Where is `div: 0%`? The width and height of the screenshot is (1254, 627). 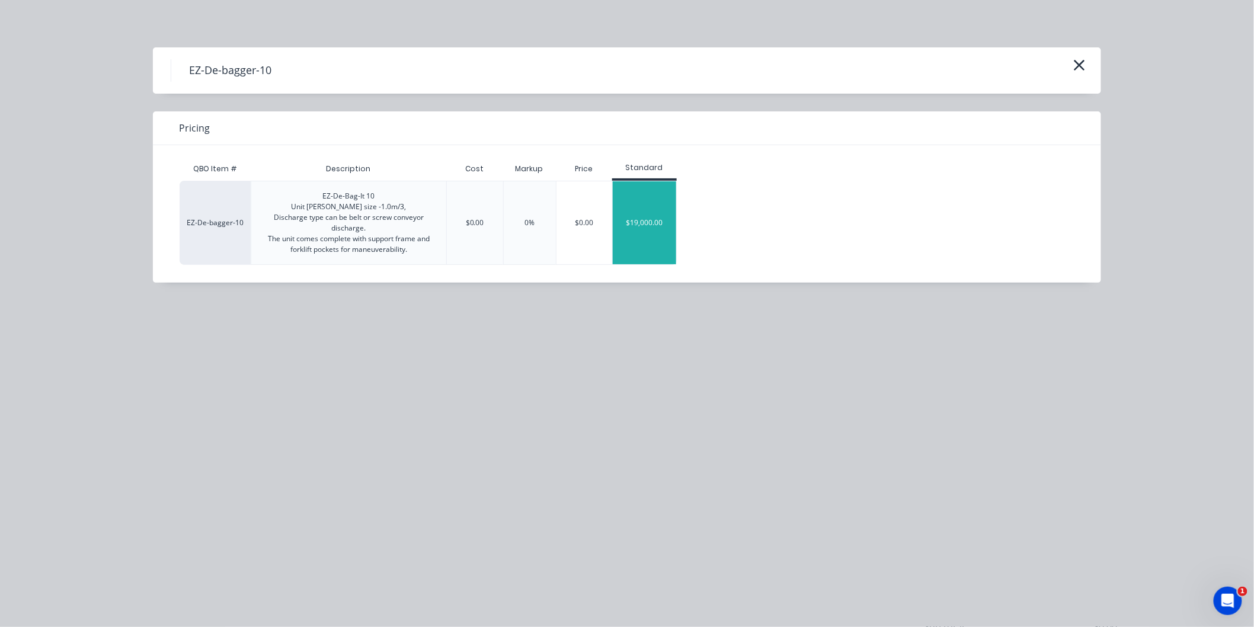
div: 0% is located at coordinates (529, 223).